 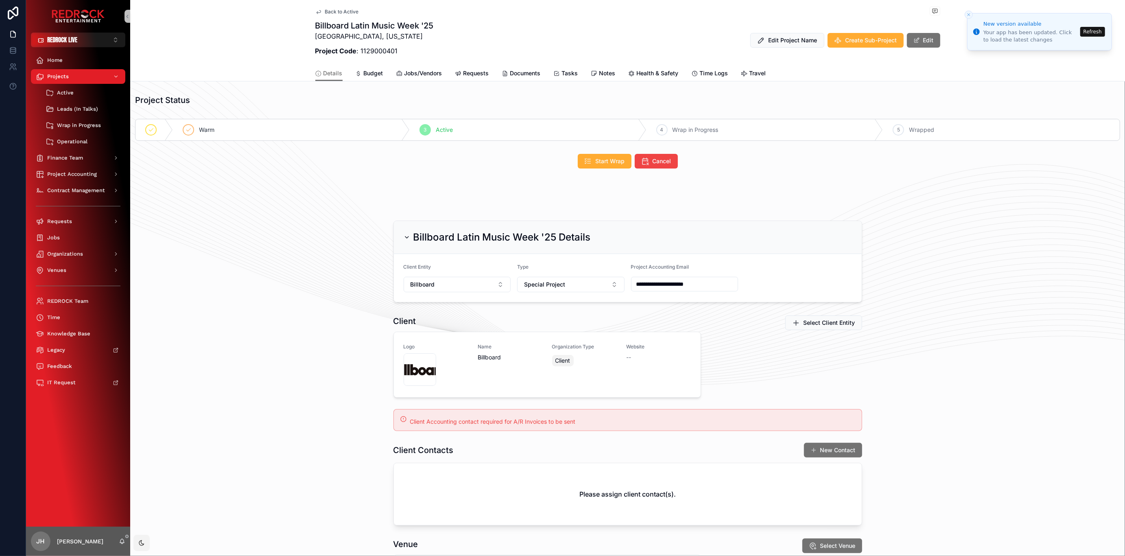 I want to click on span: Details, so click(x=333, y=73).